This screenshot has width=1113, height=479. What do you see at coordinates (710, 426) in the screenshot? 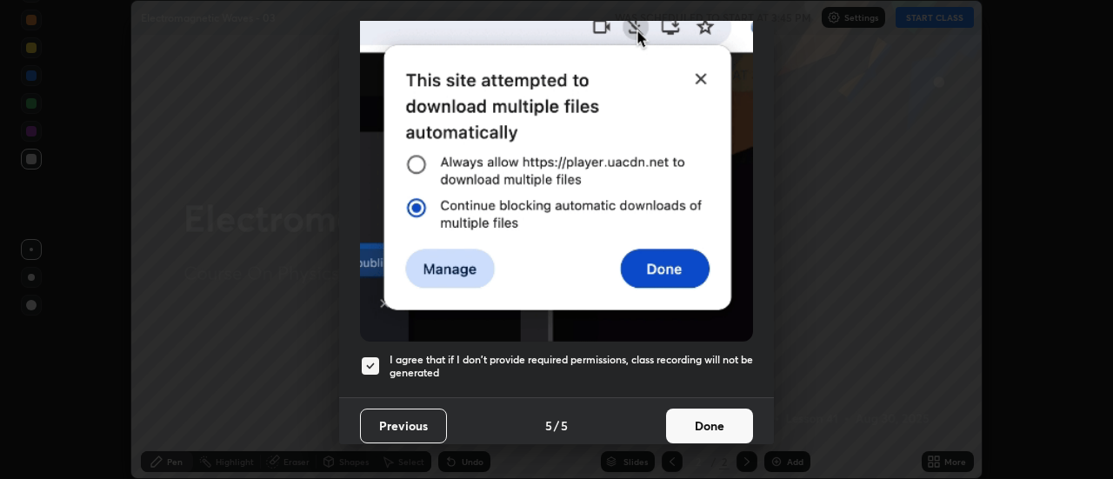
I see `button: Done` at bounding box center [710, 426].